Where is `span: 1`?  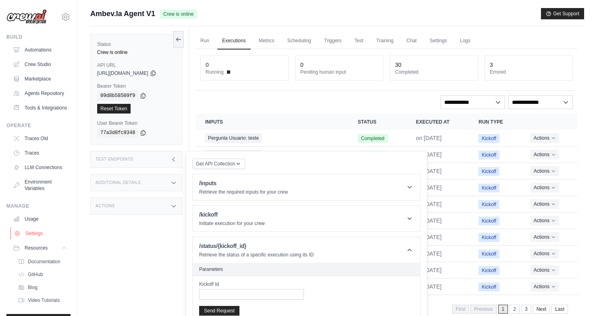 span: 1 is located at coordinates (503, 310).